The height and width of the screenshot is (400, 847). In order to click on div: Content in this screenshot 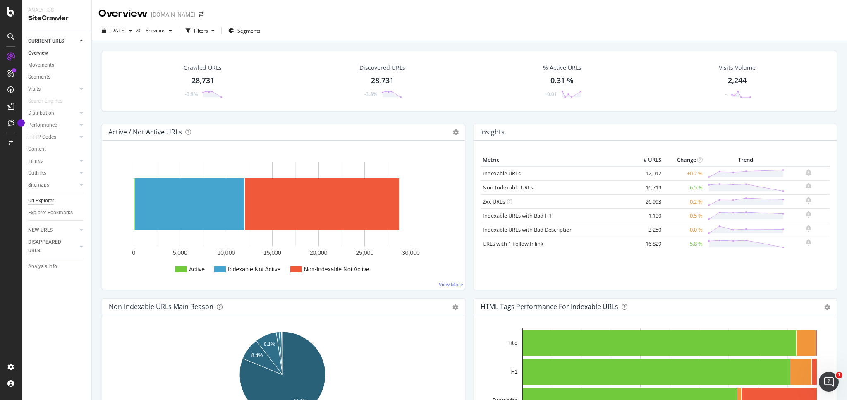, I will do `click(37, 149)`.